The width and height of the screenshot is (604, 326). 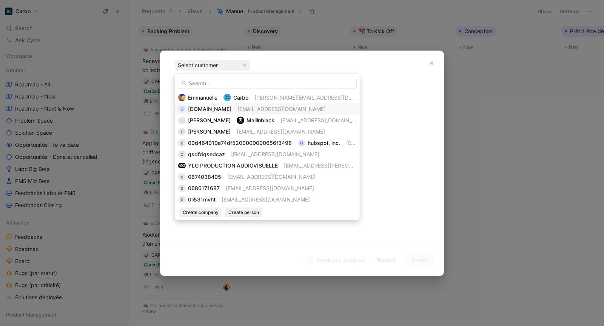 What do you see at coordinates (260, 120) in the screenshot?
I see `span: Mailinblack` at bounding box center [260, 120].